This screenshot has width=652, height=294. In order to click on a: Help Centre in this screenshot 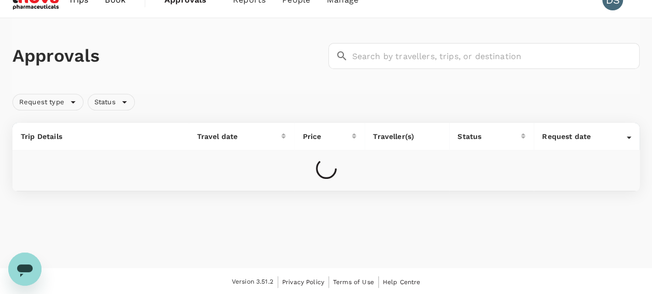, I will do `click(401, 282)`.